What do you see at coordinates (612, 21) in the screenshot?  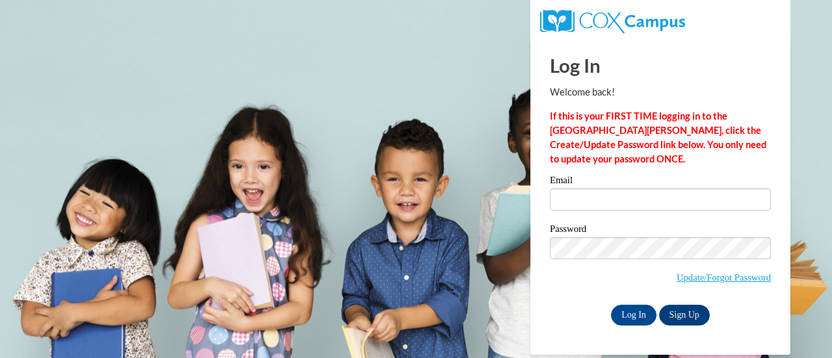 I see `img: COX Campus` at bounding box center [612, 21].